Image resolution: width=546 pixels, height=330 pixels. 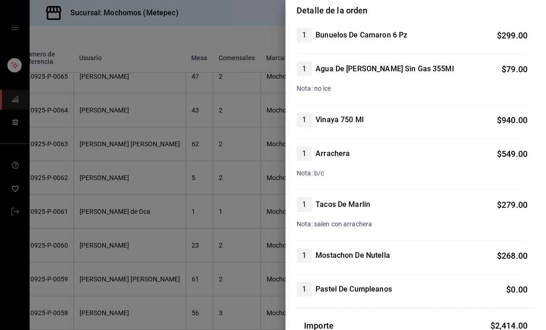 I want to click on h4: Arrachera, so click(x=333, y=154).